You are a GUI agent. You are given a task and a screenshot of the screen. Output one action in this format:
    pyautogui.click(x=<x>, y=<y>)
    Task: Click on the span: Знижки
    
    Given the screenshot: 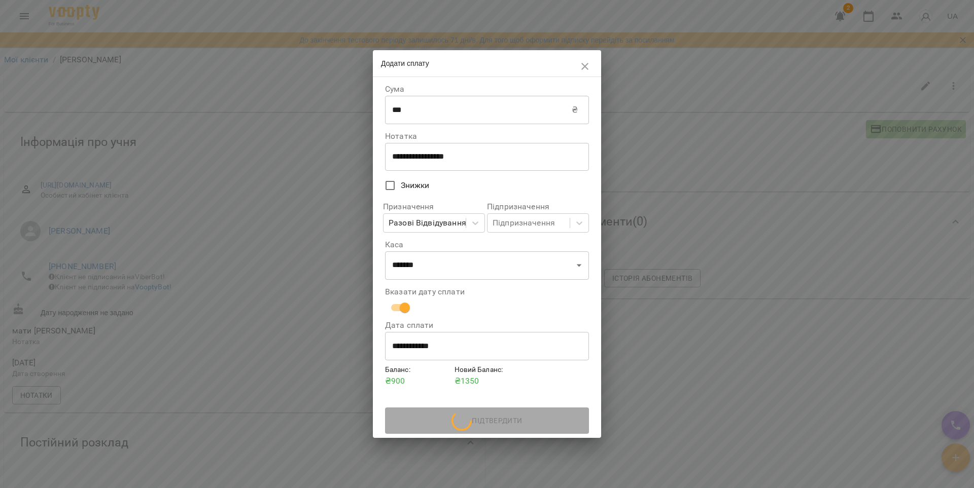 What is the action you would take?
    pyautogui.click(x=415, y=186)
    